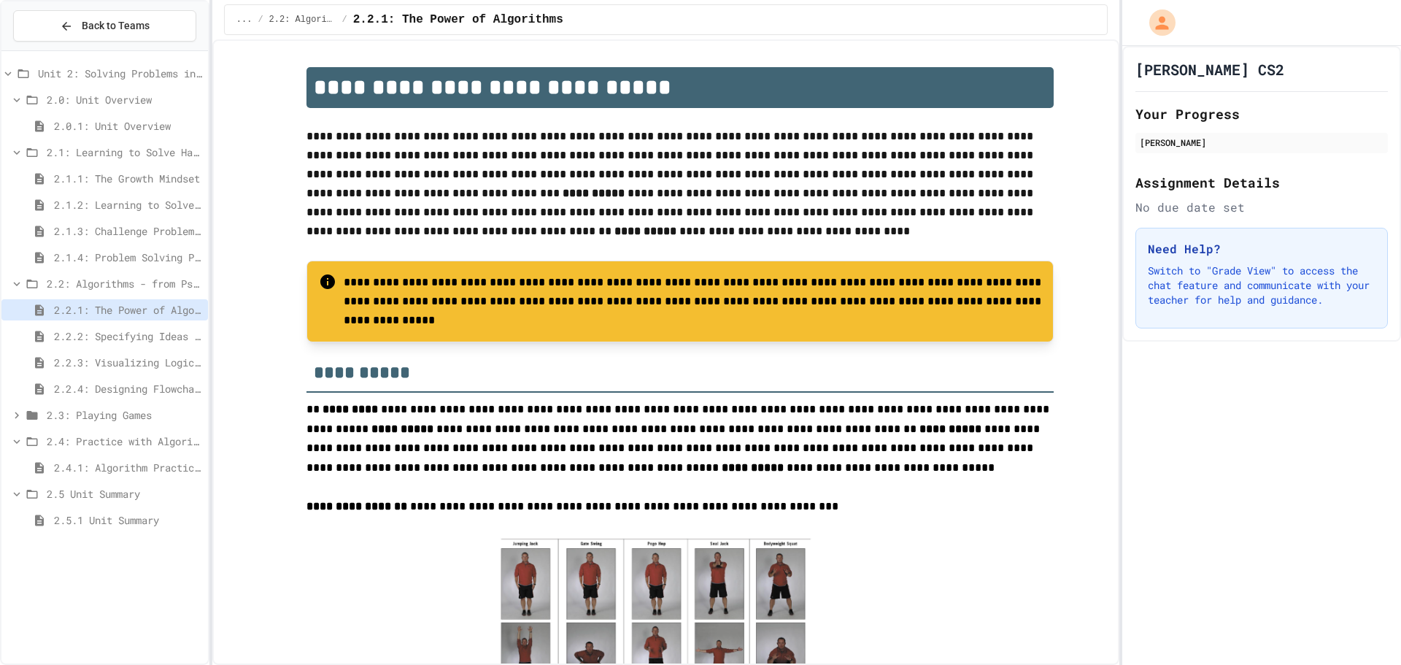  Describe the element at coordinates (128, 362) in the screenshot. I see `span: 2.2.3: Visualizing Logic with Flowcharts` at that location.